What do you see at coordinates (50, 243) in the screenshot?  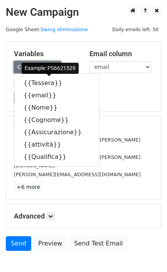 I see `a: Preview` at bounding box center [50, 243].